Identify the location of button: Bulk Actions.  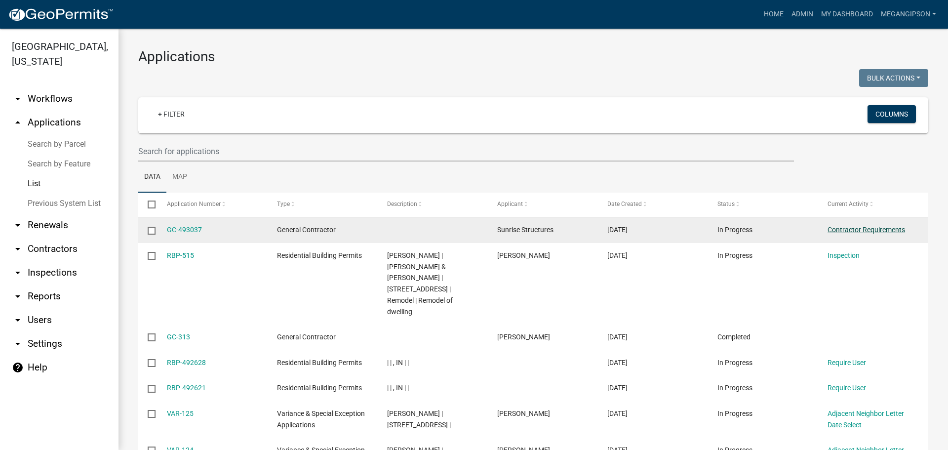
(894, 78).